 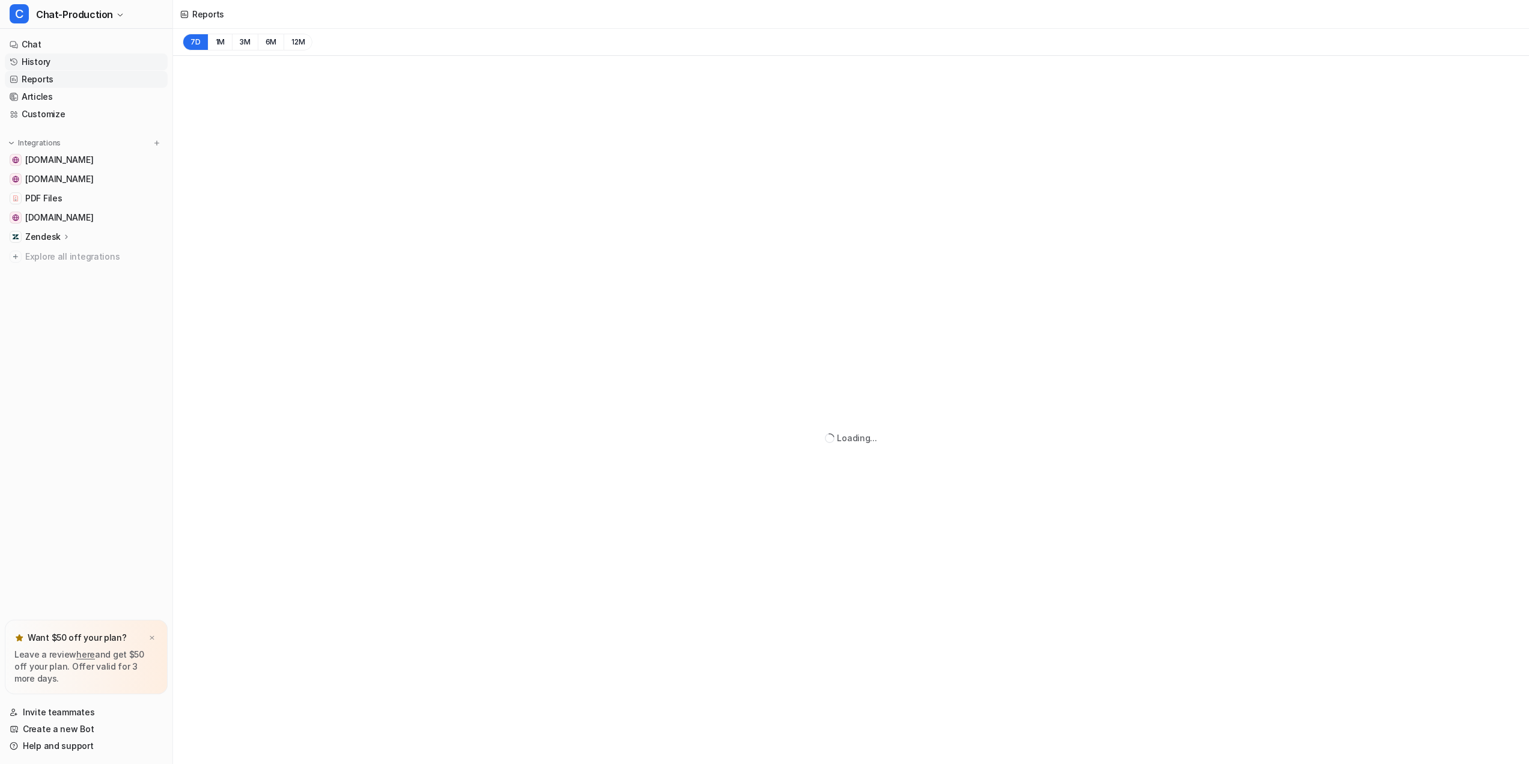 I want to click on img: docs.litespeedtech.com, so click(x=16, y=179).